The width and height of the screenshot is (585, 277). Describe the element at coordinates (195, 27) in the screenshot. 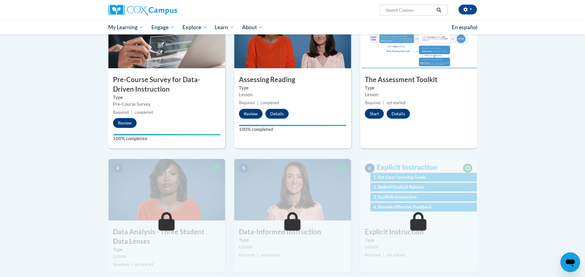

I see `a: Explore` at that location.